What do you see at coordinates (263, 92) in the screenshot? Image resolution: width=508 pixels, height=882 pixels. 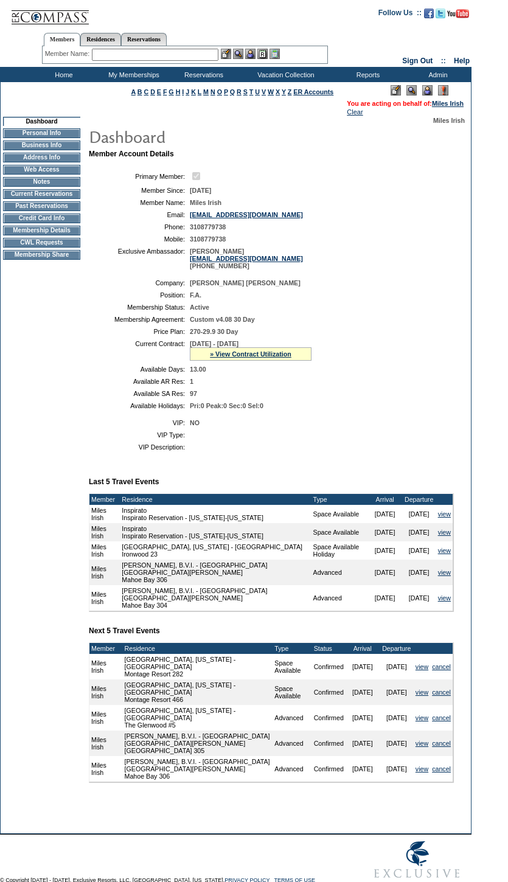 I see `a: V` at bounding box center [263, 92].